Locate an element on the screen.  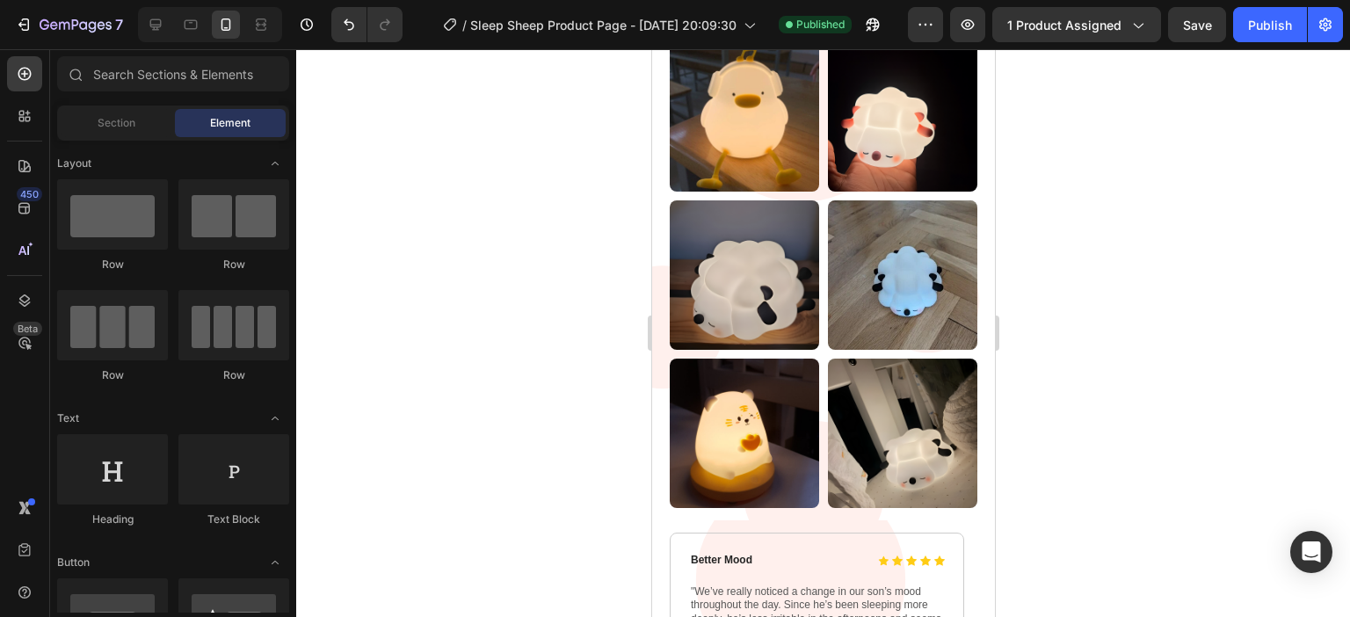
span: Save is located at coordinates (1197, 25).